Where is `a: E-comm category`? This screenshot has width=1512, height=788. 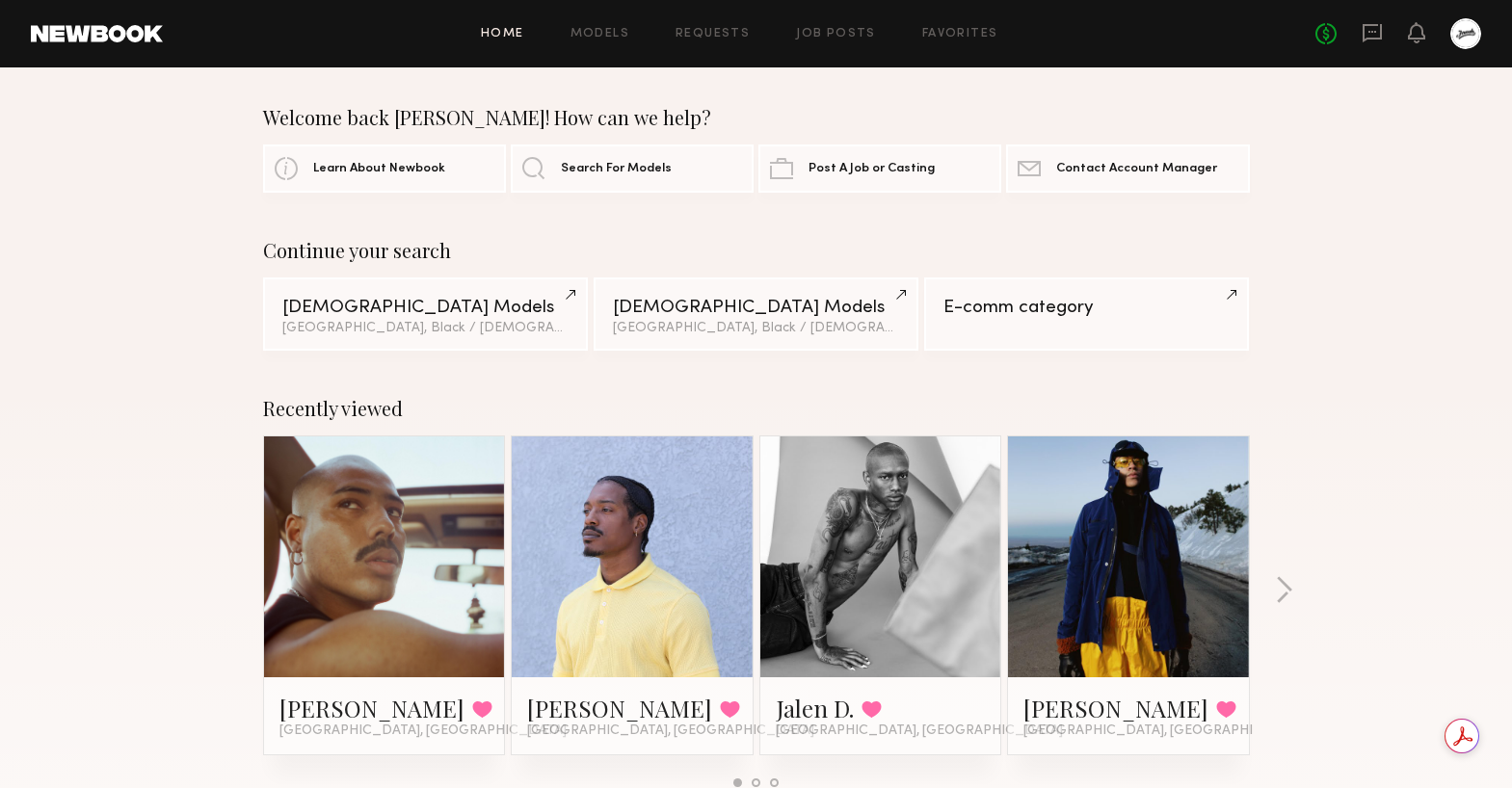
a: E-comm category is located at coordinates (1086, 314).